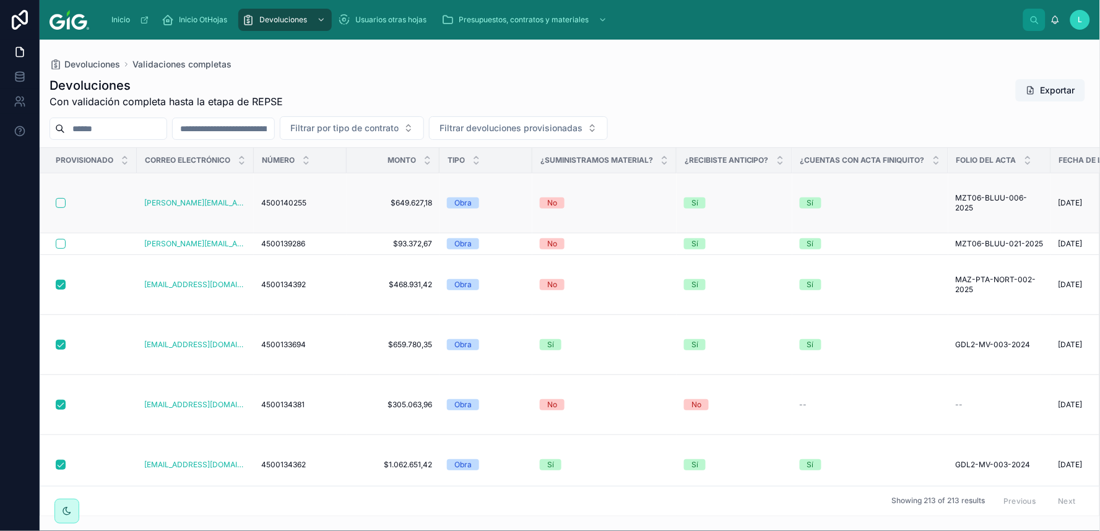 This screenshot has height=531, width=1100. I want to click on a: Validaciones completas, so click(182, 64).